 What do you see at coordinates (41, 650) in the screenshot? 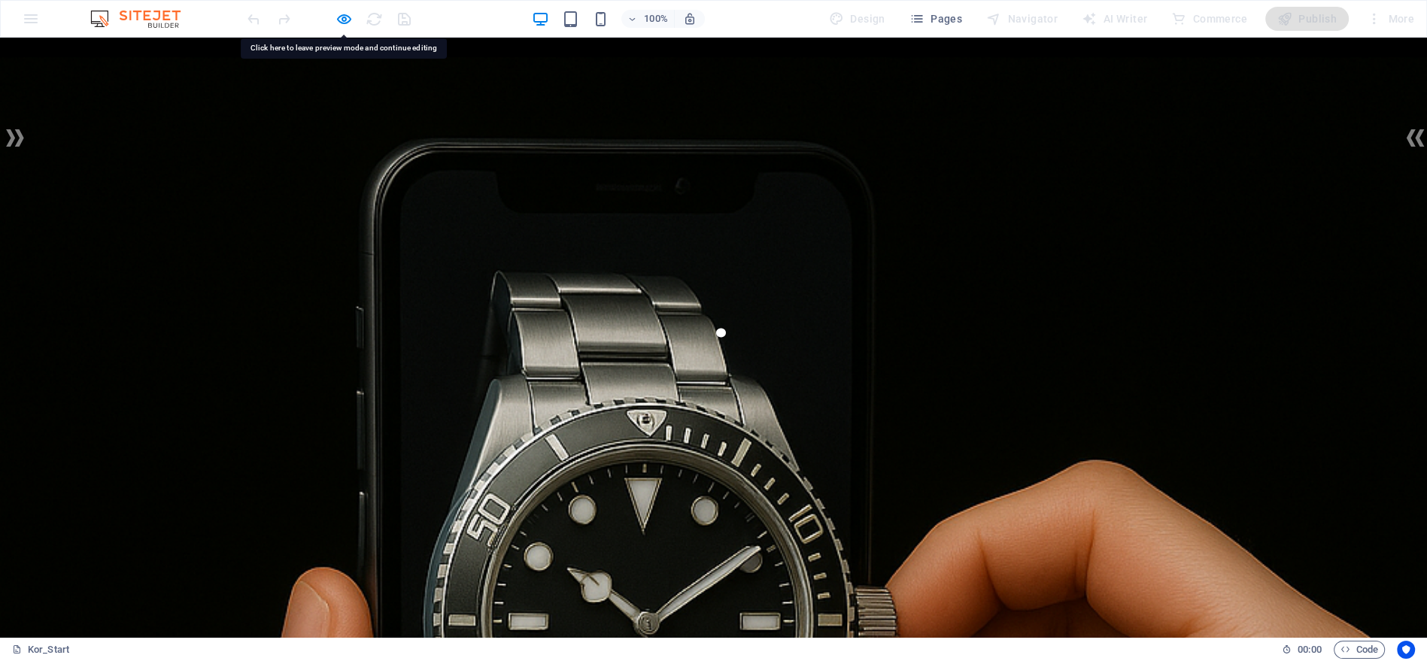
I see `a: Click to cancel selection. Double-click to open Pages` at bounding box center [41, 650].